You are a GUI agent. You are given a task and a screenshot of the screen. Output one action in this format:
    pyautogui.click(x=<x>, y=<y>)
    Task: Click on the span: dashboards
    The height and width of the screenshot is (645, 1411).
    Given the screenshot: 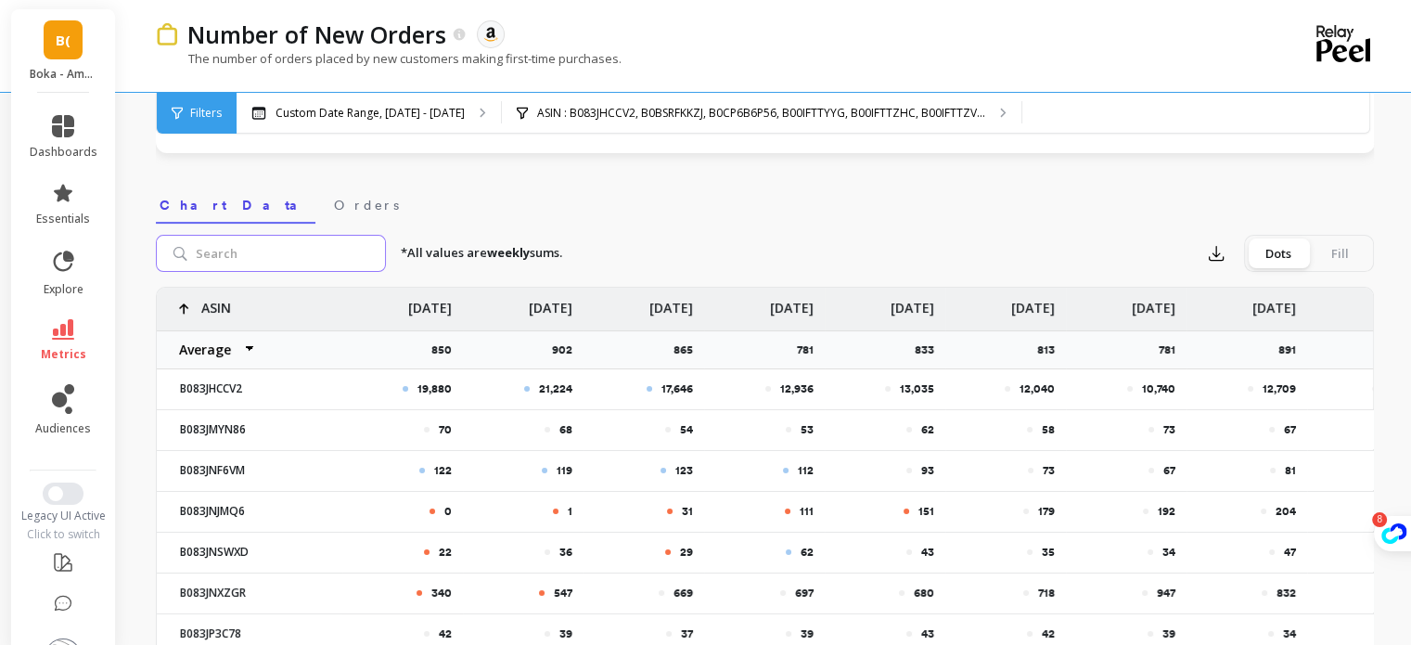 What is the action you would take?
    pyautogui.click(x=63, y=152)
    